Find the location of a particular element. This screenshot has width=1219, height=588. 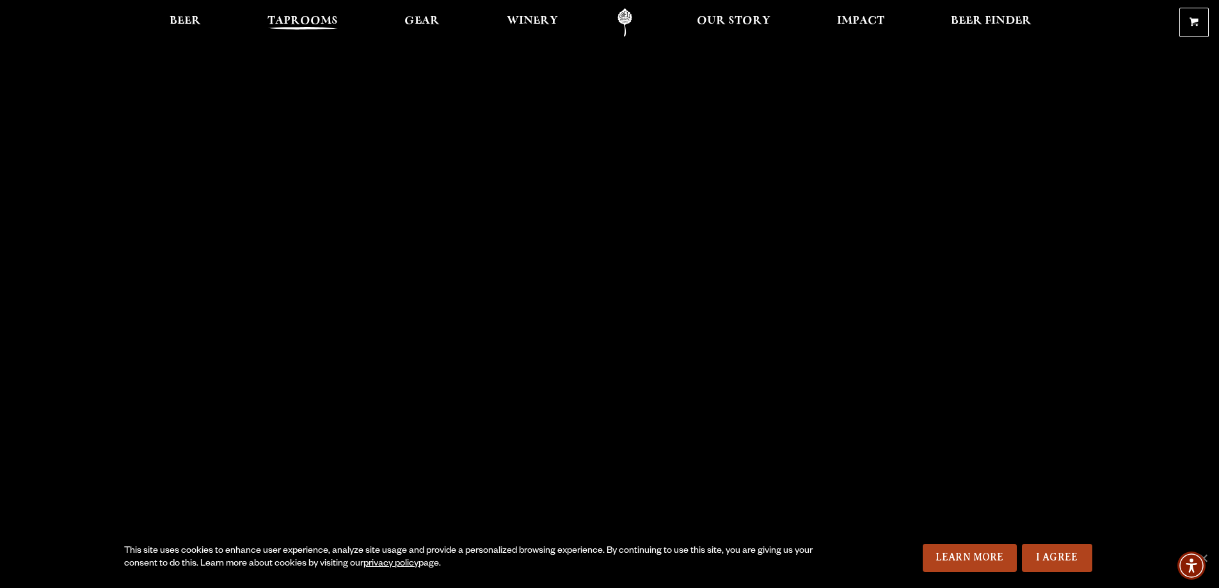

span: Gear is located at coordinates (422, 21).